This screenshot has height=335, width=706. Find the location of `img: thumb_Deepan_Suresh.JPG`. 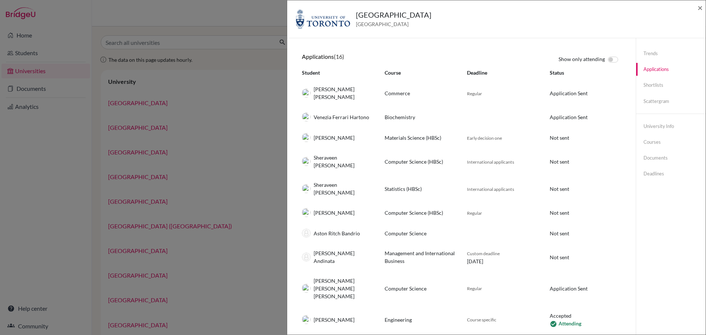

img: thumb_Deepan_Suresh.JPG is located at coordinates (306, 288).